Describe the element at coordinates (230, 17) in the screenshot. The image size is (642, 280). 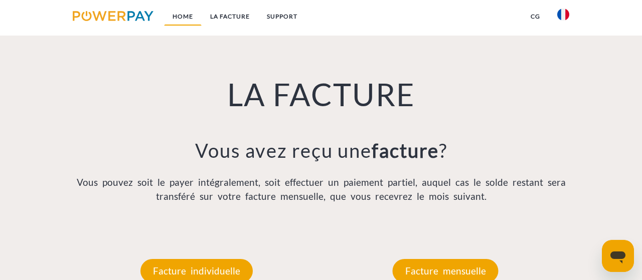
I see `a: LA FACTURE` at that location.